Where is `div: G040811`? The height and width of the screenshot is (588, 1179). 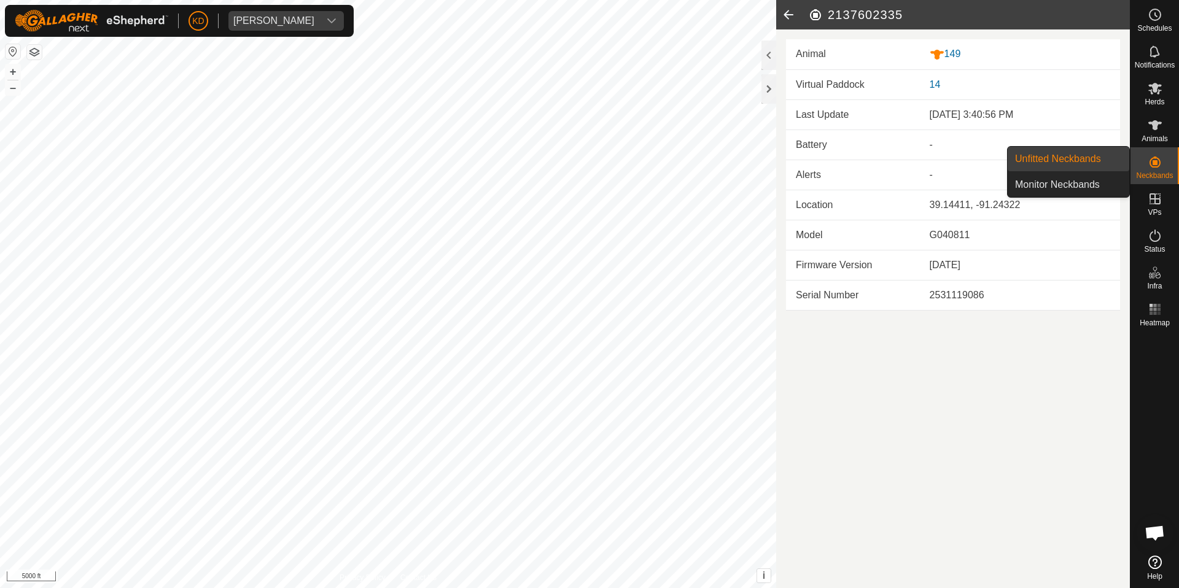
div: G040811 is located at coordinates (1020, 235).